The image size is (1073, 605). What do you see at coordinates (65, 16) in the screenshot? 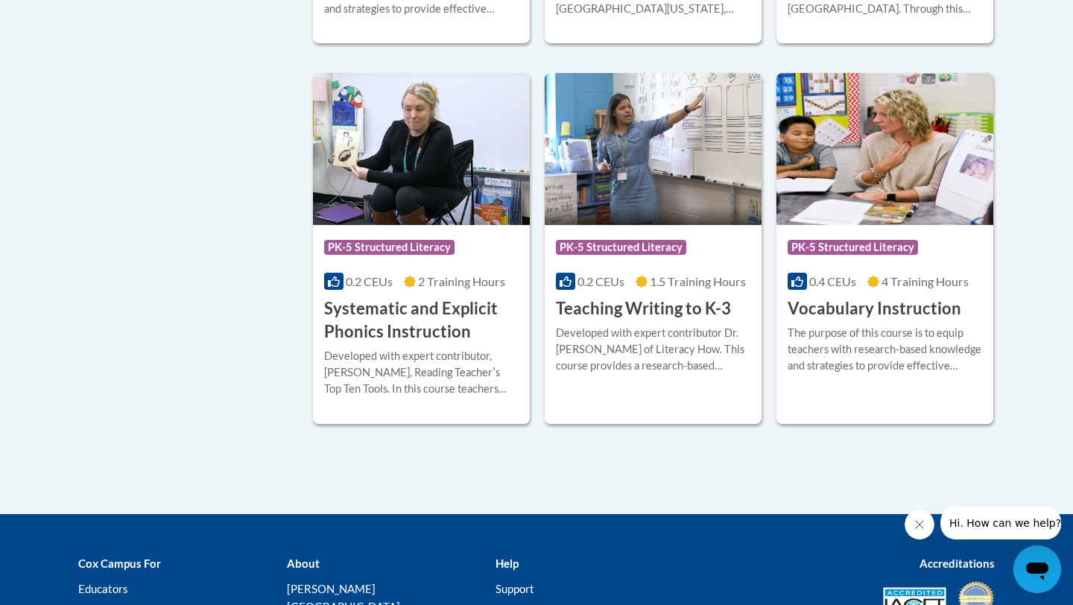
I see `span: Hi. How can we help?` at bounding box center [65, 16].